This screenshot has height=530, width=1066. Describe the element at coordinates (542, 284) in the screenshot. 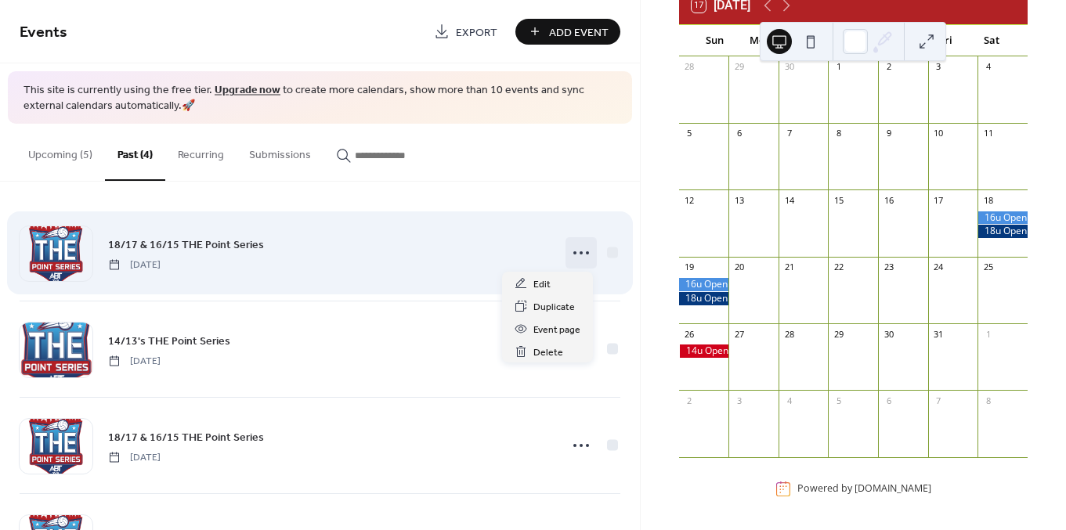

I see `span: Edit` at that location.